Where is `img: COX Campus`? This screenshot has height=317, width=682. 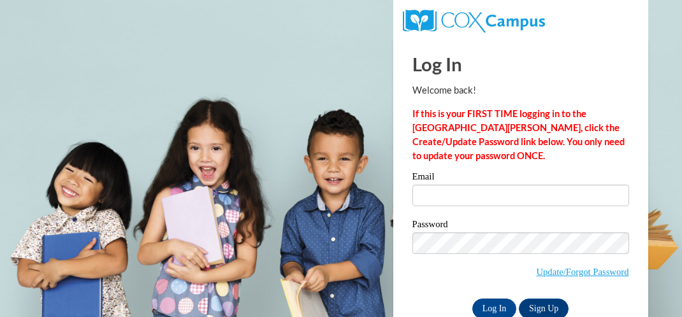 img: COX Campus is located at coordinates (474, 21).